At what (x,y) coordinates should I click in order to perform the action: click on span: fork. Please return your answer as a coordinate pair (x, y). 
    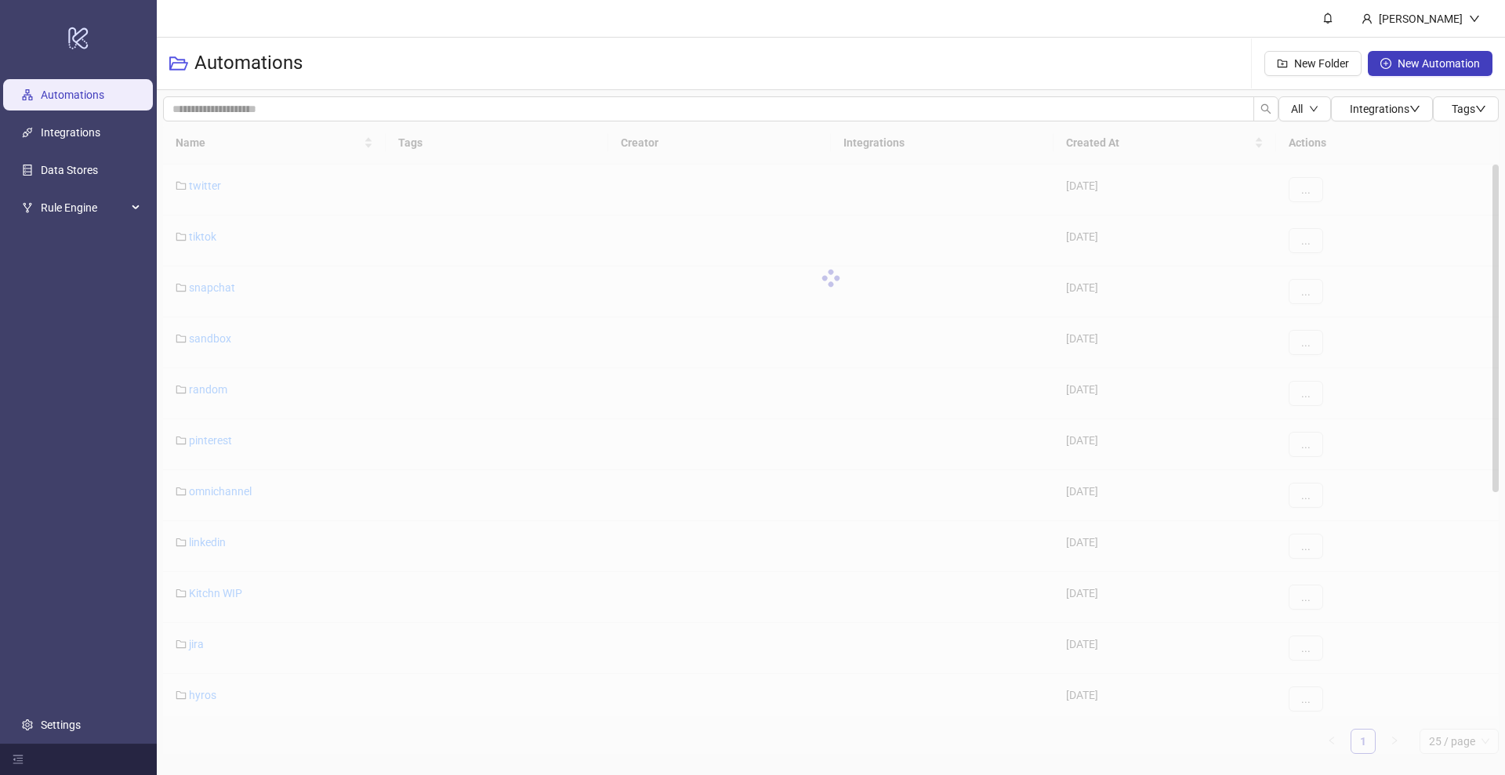
    Looking at the image, I should click on (27, 208).